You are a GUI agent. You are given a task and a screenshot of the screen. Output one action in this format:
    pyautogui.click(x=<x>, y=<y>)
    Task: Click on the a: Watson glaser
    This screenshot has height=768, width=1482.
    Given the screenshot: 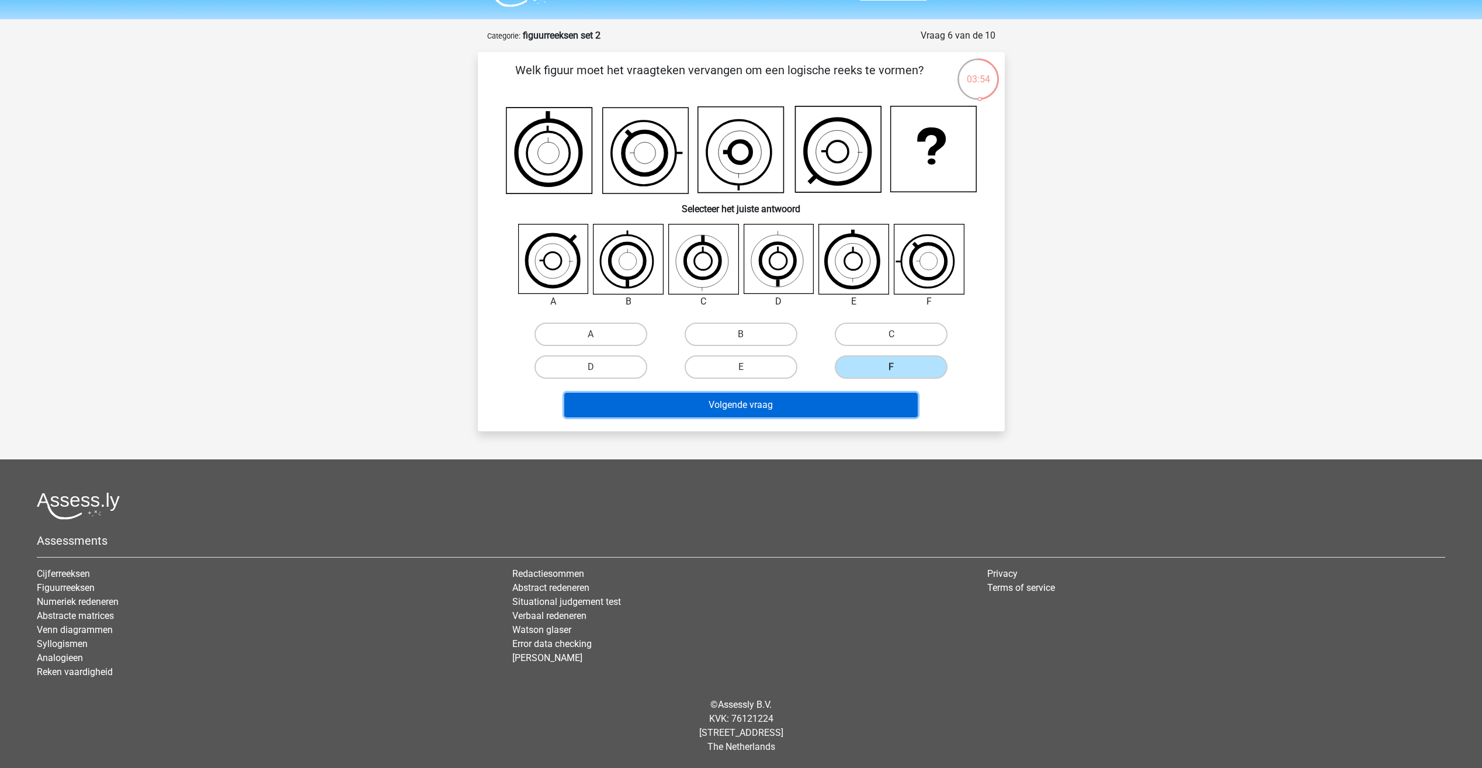 What is the action you would take?
    pyautogui.click(x=541, y=629)
    